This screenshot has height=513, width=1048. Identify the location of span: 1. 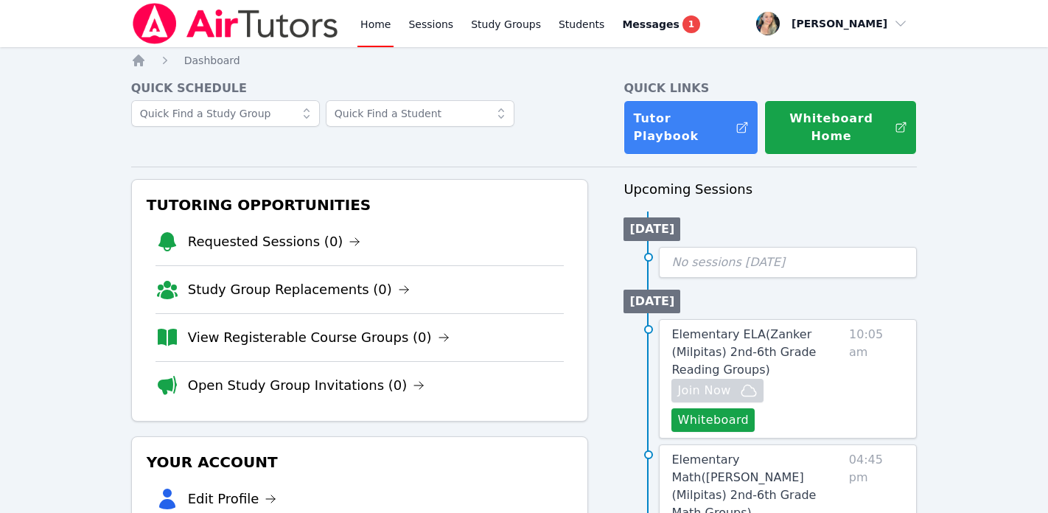
(691, 24).